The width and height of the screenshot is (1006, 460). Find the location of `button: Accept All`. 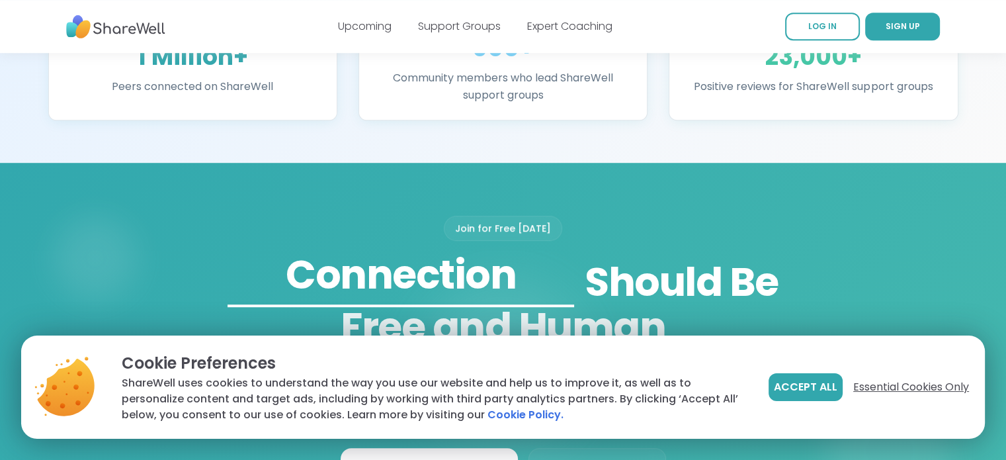

button: Accept All is located at coordinates (805, 387).